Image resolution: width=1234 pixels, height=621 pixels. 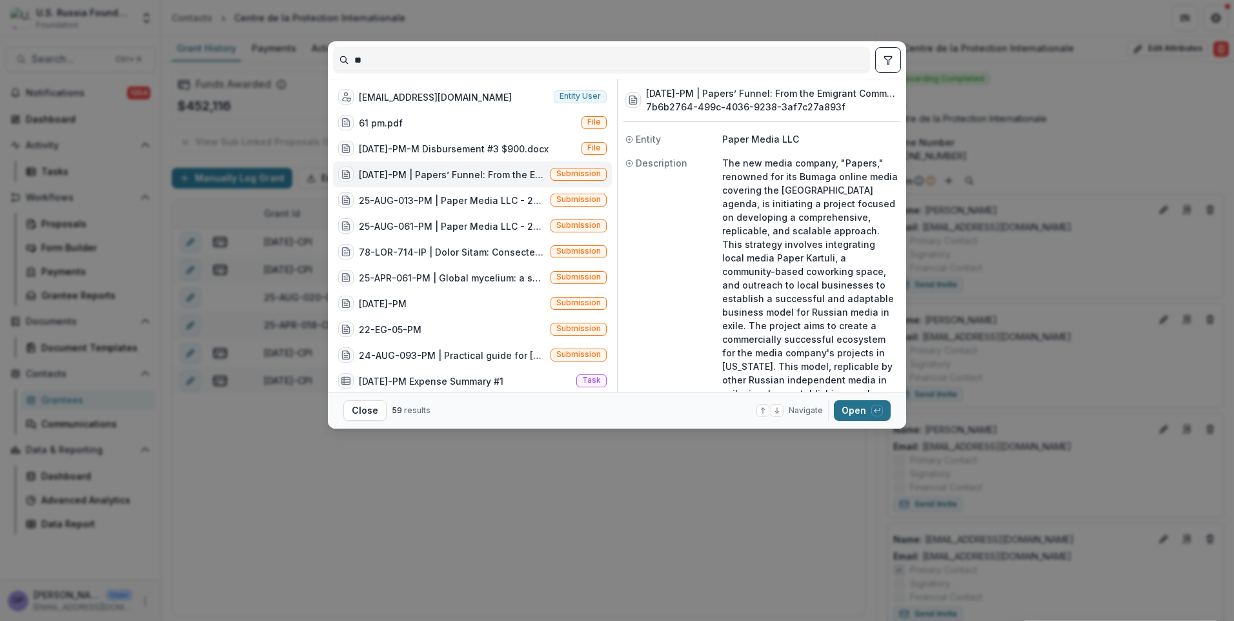 What do you see at coordinates (648, 139) in the screenshot?
I see `span: Entity` at bounding box center [648, 139].